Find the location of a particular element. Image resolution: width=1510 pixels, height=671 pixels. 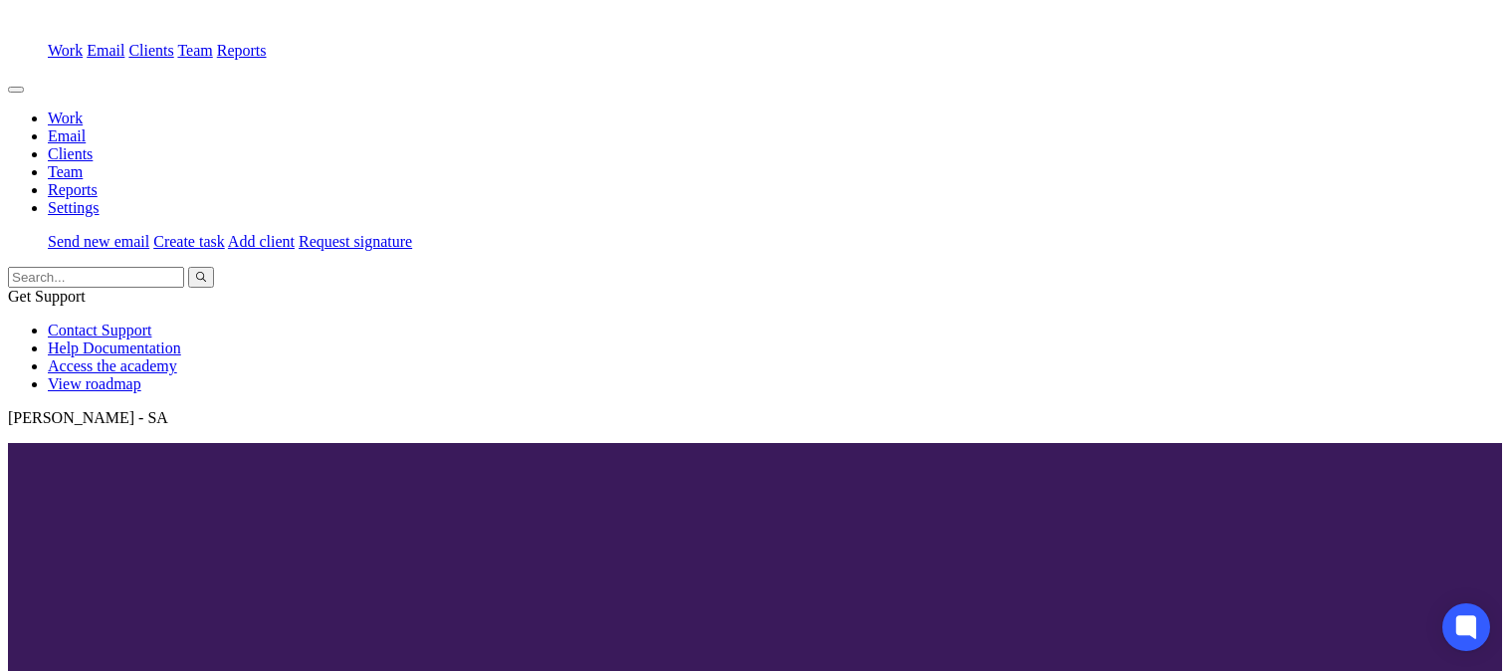

a: Access the academy is located at coordinates (112, 365).